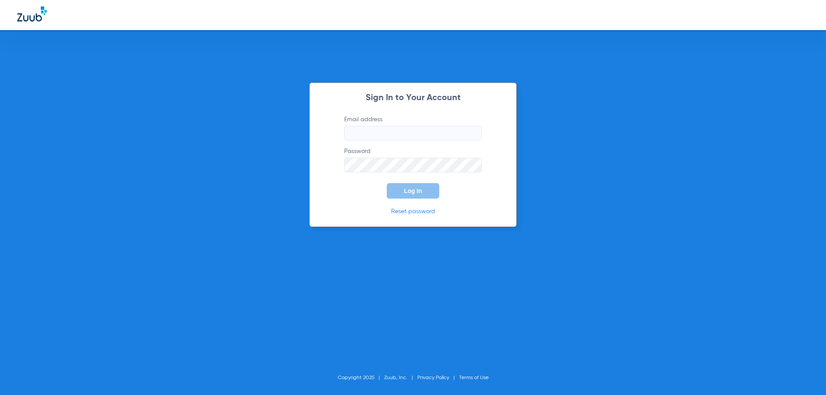 This screenshot has height=395, width=826. Describe the element at coordinates (413, 191) in the screenshot. I see `span: Log In` at that location.